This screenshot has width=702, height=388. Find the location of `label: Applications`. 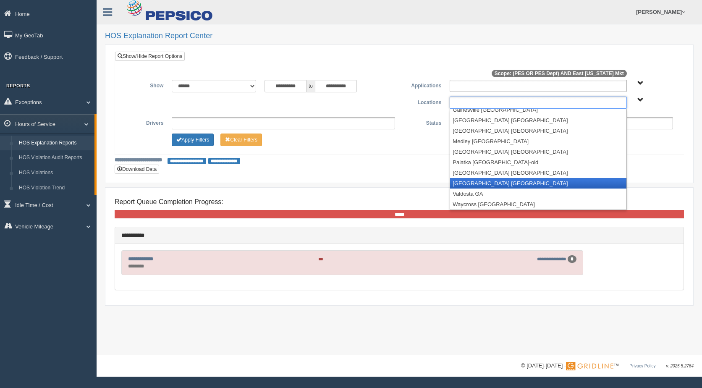

label: Applications is located at coordinates (422, 85).